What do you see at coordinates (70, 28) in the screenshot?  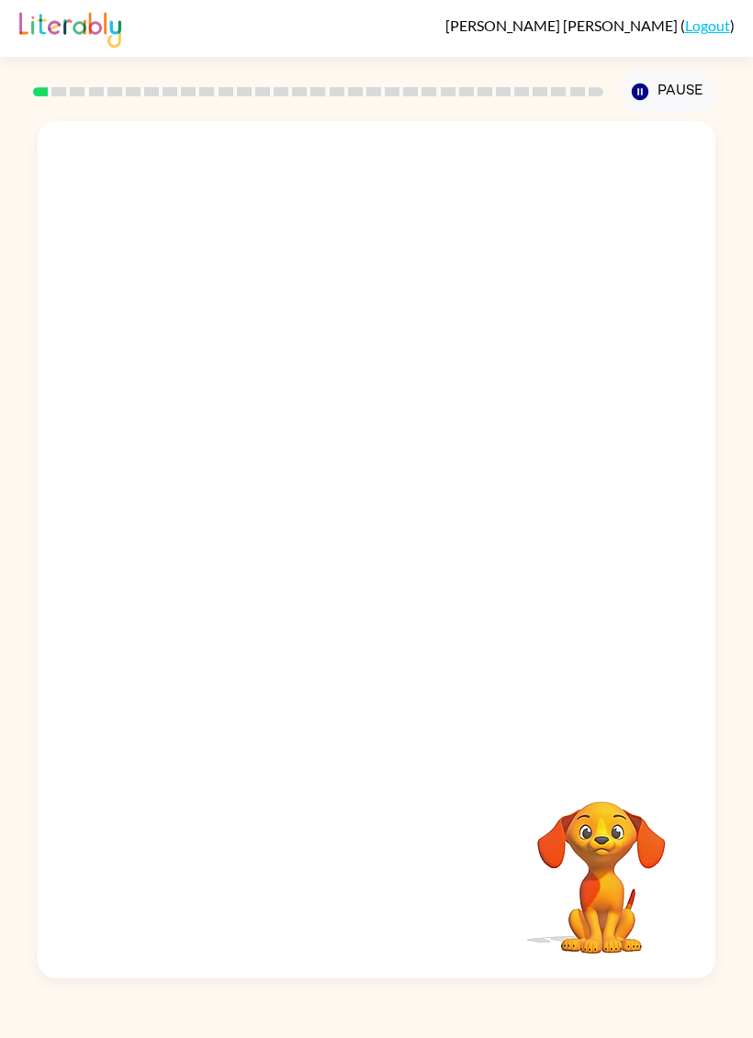 I see `img: Literably` at bounding box center [70, 28].